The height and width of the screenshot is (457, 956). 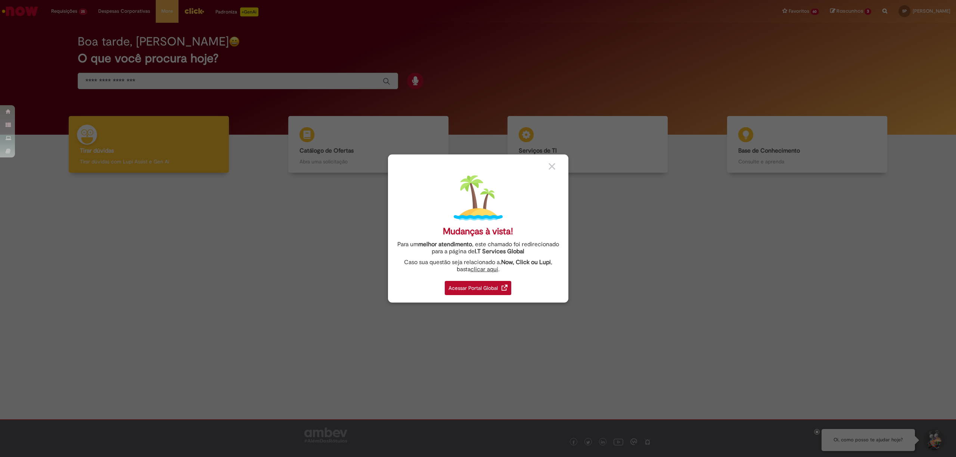 I want to click on strong: melhor atendimento, so click(x=445, y=245).